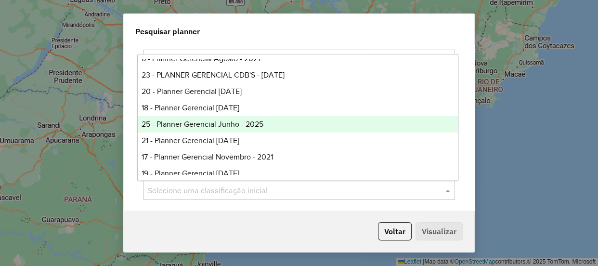  I want to click on span: Pesquisar planner, so click(168, 31).